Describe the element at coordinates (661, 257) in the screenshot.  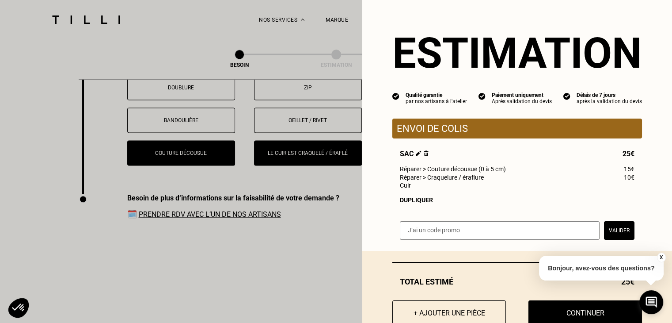
I see `button: X` at that location.